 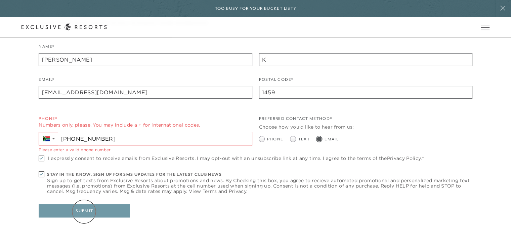 I want to click on input: Postal Code, so click(x=366, y=92).